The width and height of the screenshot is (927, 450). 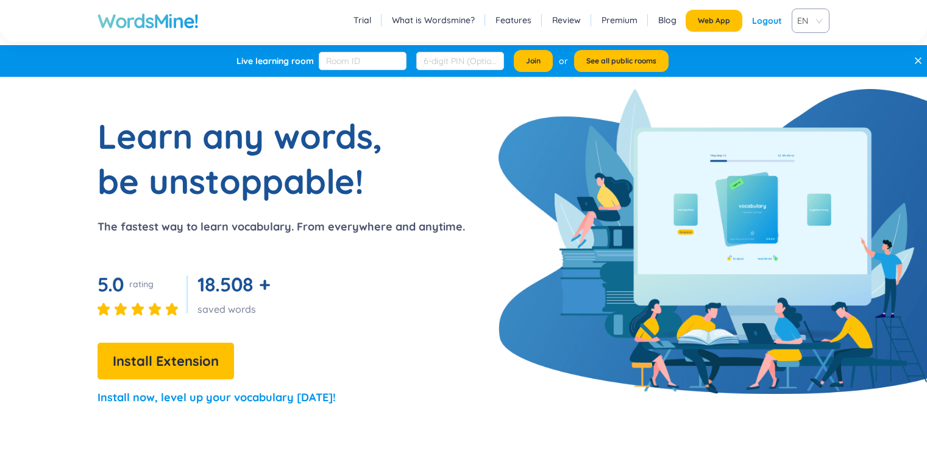 I want to click on h1: Learn any words, be unstoppable!, so click(x=250, y=158).